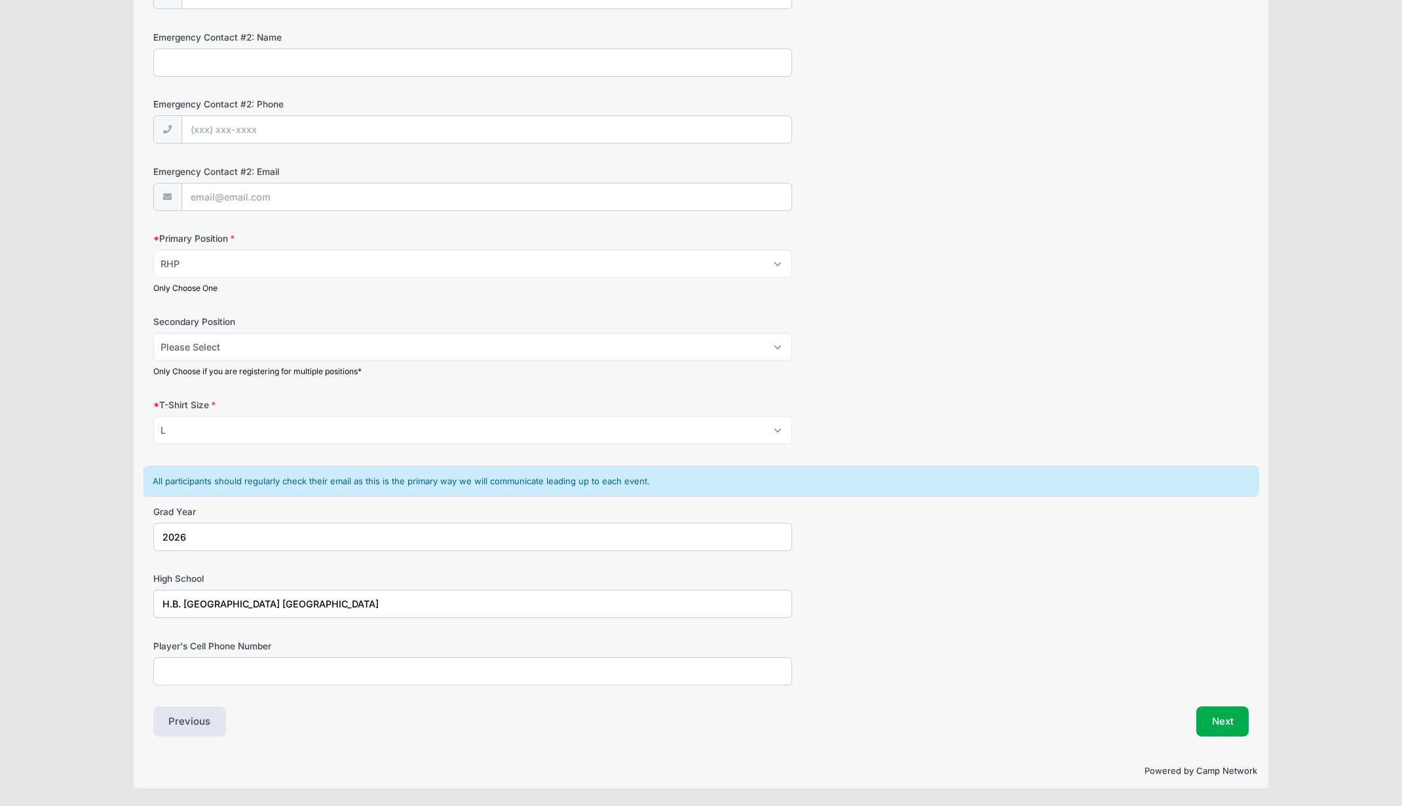  Describe the element at coordinates (336, 104) in the screenshot. I see `label: Emergency Contact #2: Phone` at that location.